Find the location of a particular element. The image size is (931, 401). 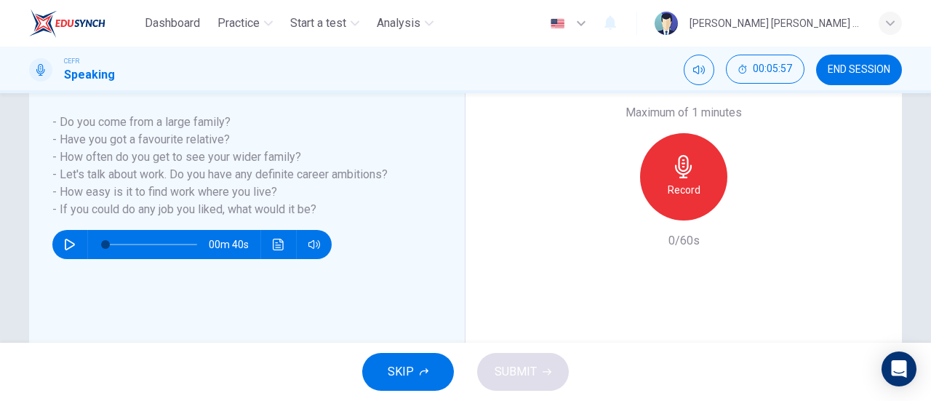

img: en is located at coordinates (557, 23).